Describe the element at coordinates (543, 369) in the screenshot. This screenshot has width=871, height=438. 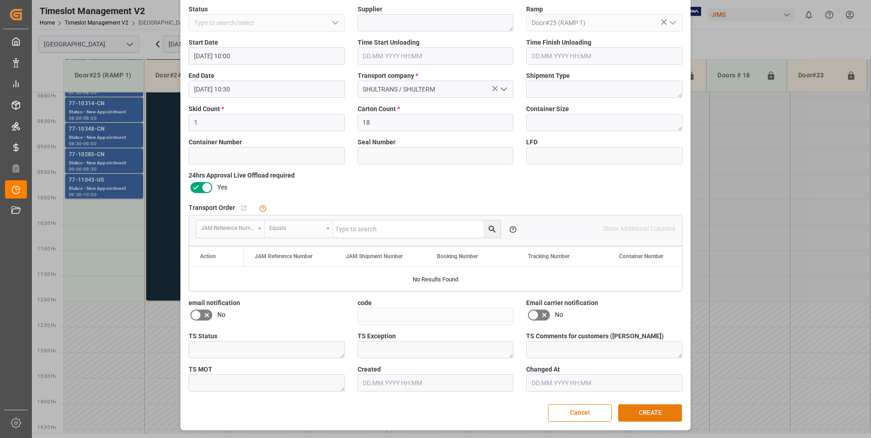
I see `span: Changed At` at that location.